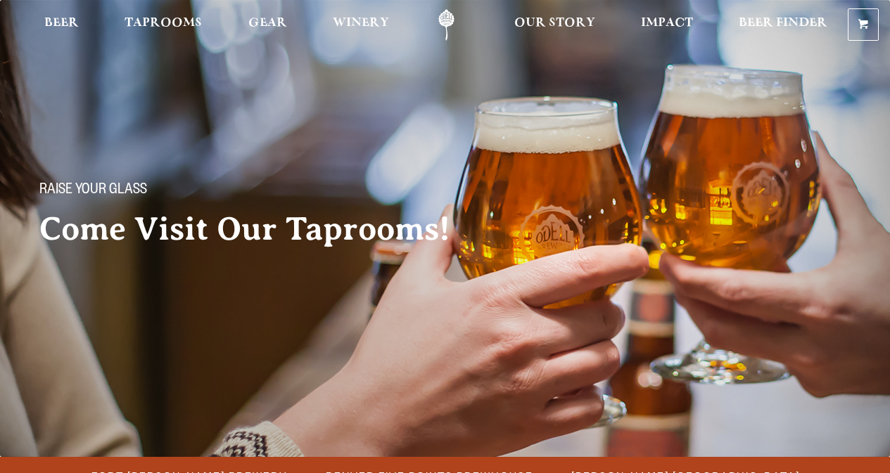  Describe the element at coordinates (61, 23) in the screenshot. I see `span: Beer` at that location.